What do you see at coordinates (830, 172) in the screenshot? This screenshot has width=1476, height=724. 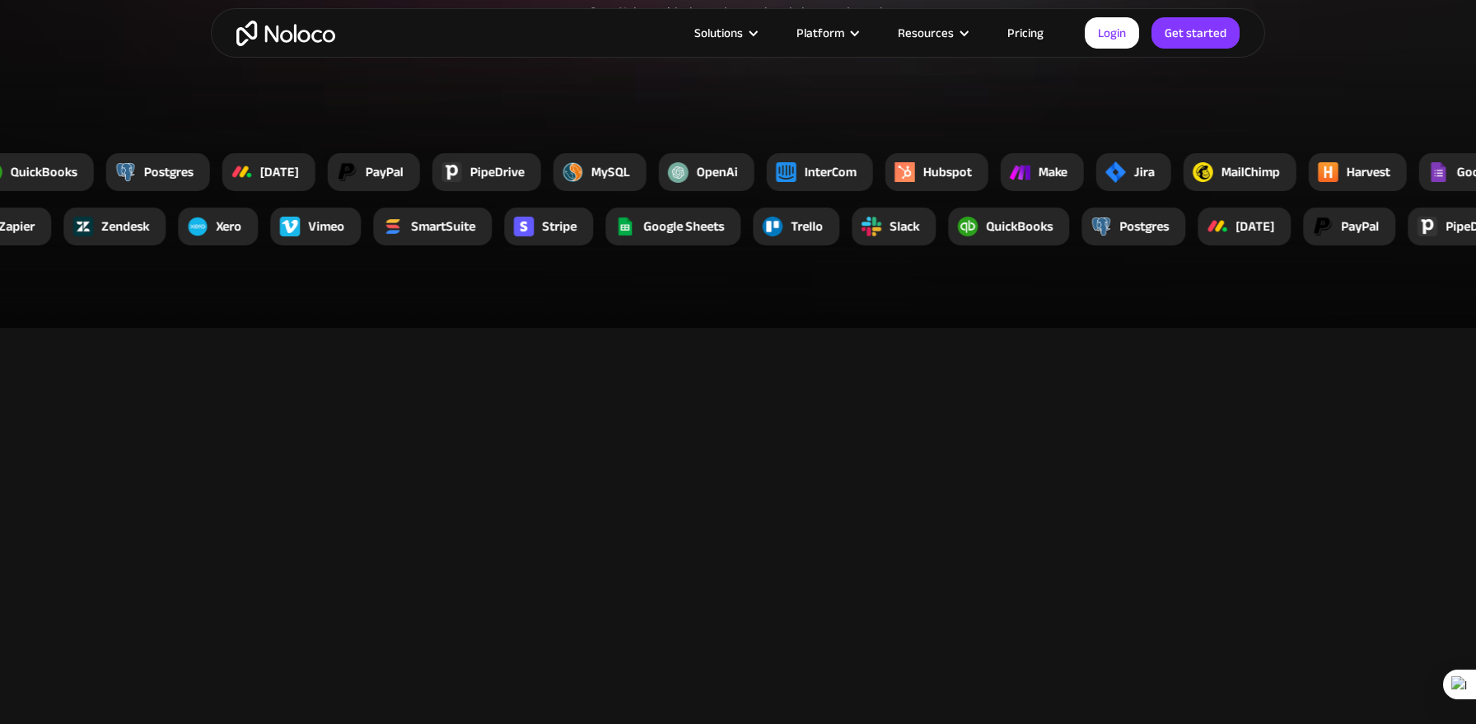 I see `div: InterCom` at bounding box center [830, 172].